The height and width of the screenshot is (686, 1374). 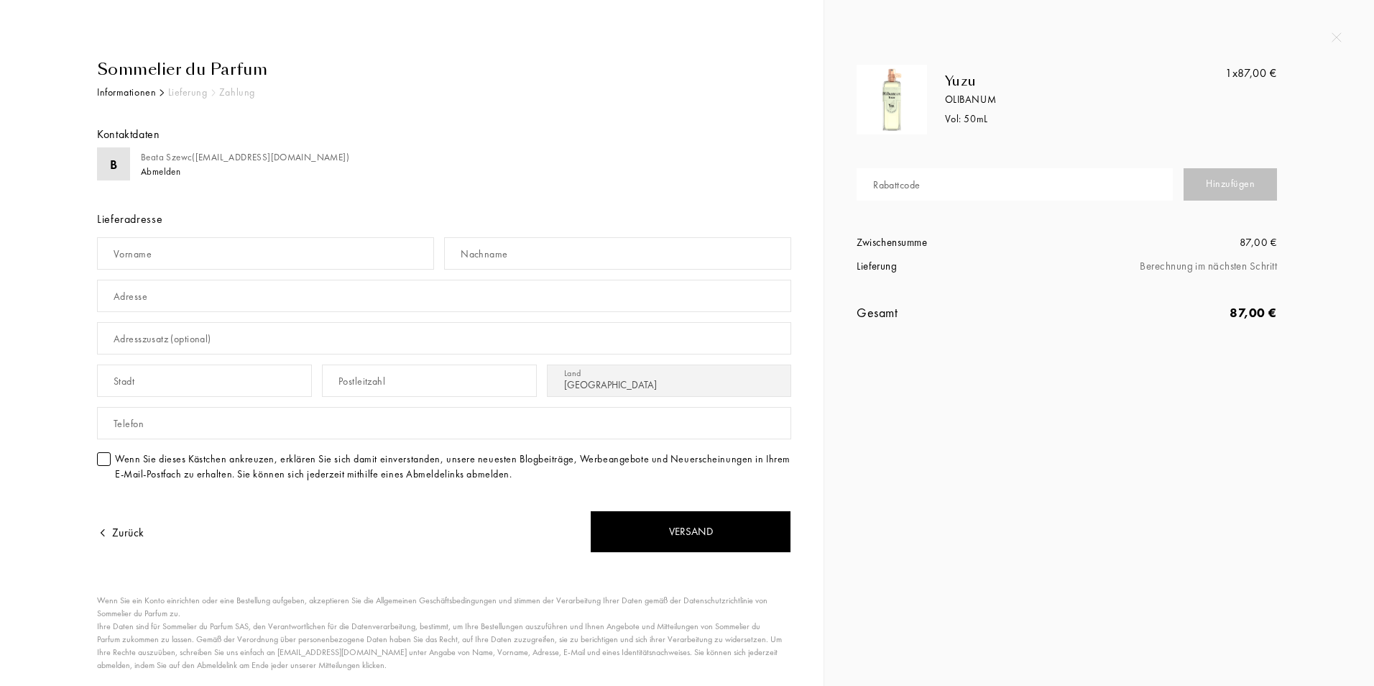 I want to click on div: Lieferadresse, so click(x=444, y=219).